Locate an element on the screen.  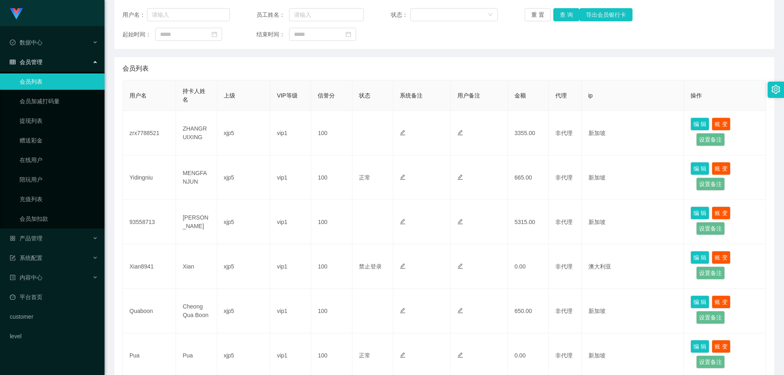
a: level is located at coordinates (54, 336).